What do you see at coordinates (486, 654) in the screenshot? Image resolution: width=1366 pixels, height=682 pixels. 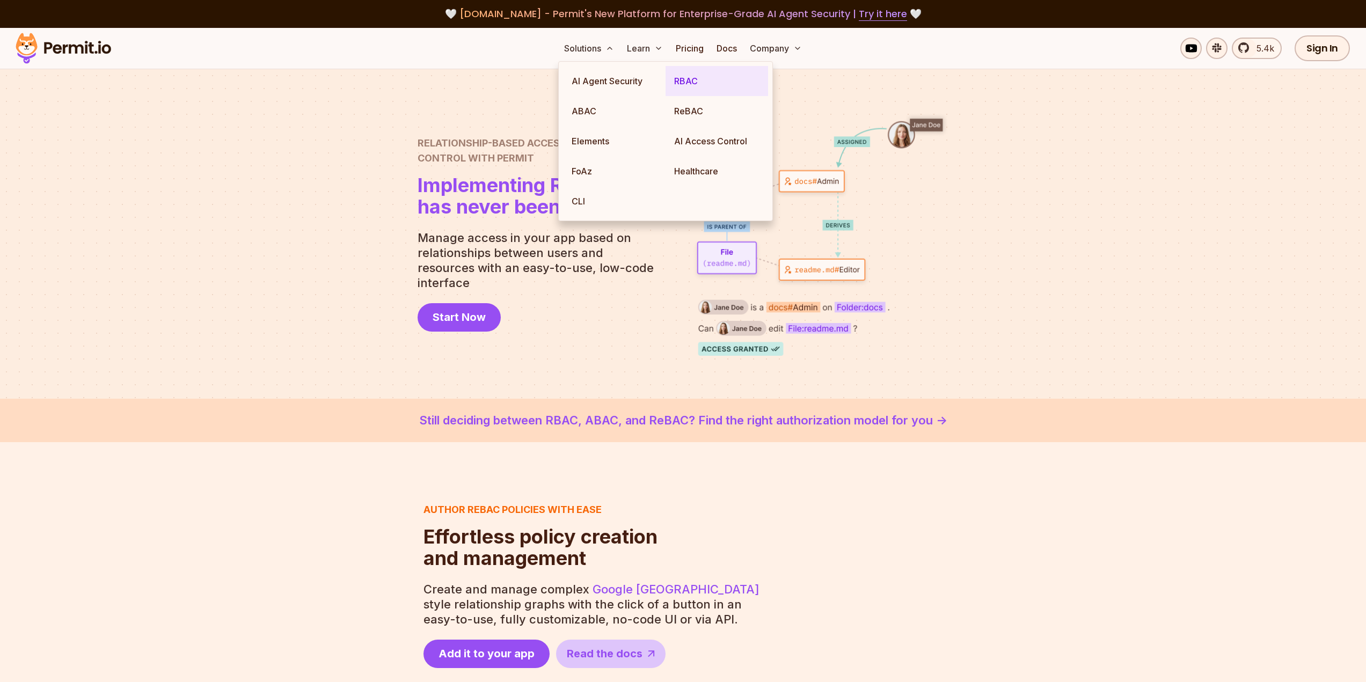 I see `span: Add it to your app` at bounding box center [486, 654].